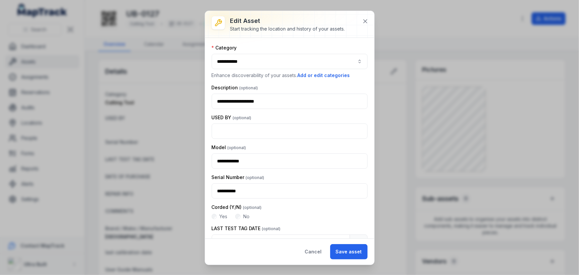 The height and width of the screenshot is (275, 579). I want to click on h3: Edit asset, so click(288, 21).